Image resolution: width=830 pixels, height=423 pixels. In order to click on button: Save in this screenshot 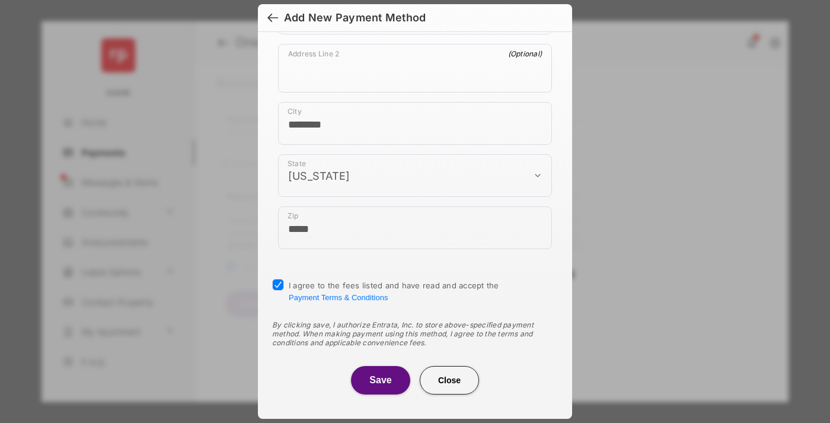, I will do `click(381, 380)`.